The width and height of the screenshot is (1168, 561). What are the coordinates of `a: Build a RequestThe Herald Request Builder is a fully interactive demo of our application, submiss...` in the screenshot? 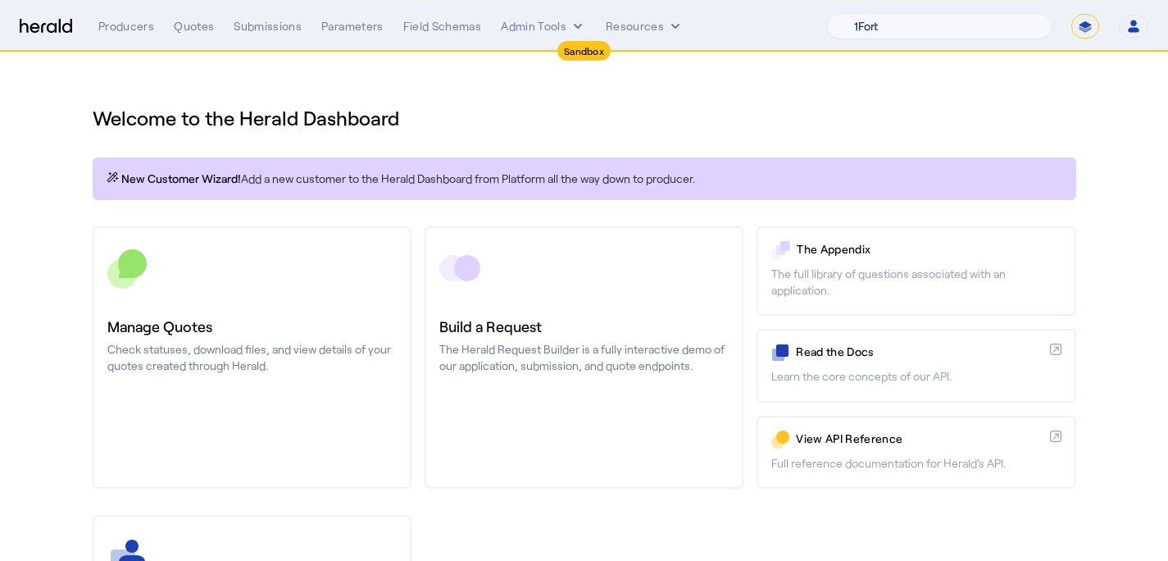 It's located at (584, 357).